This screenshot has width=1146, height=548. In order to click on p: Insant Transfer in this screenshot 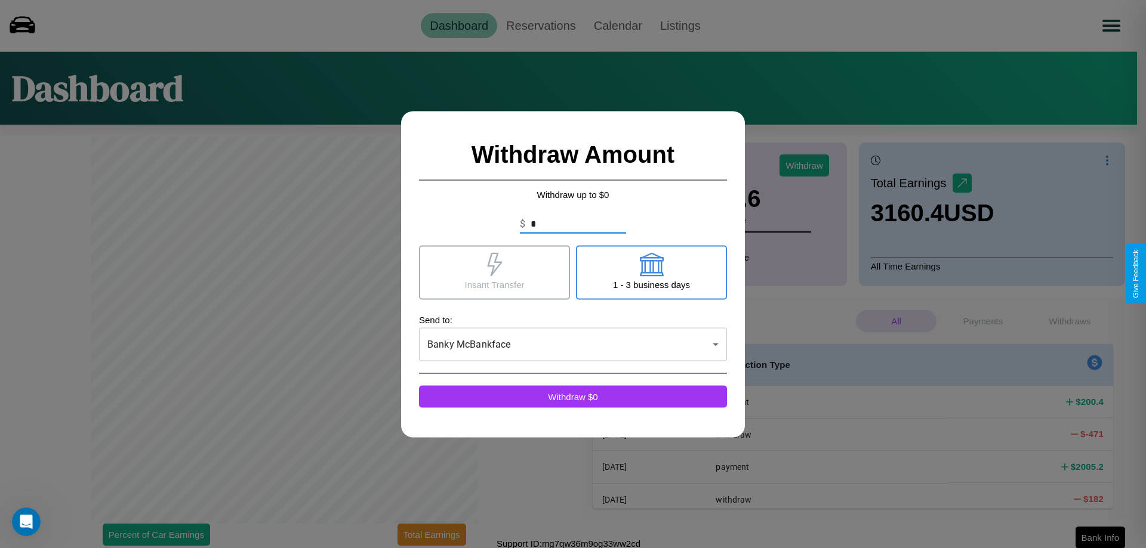, I will do `click(494, 284)`.